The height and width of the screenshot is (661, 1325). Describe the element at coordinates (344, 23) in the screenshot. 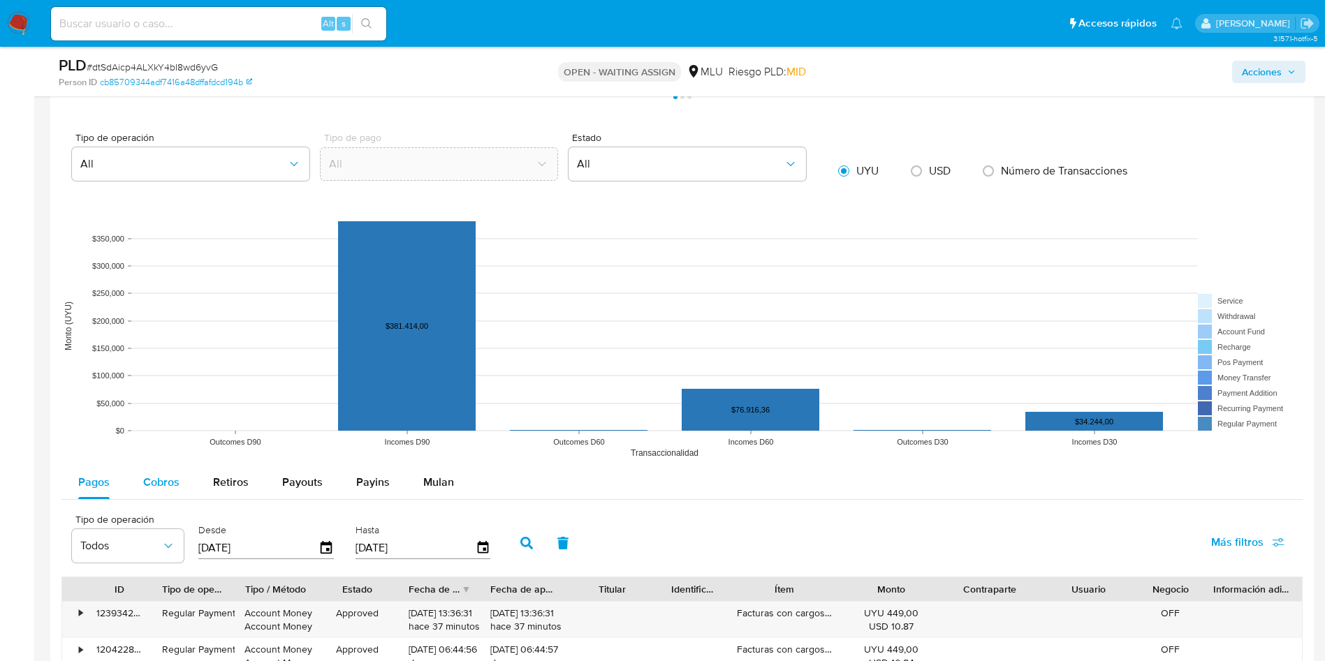

I see `span: s` at that location.